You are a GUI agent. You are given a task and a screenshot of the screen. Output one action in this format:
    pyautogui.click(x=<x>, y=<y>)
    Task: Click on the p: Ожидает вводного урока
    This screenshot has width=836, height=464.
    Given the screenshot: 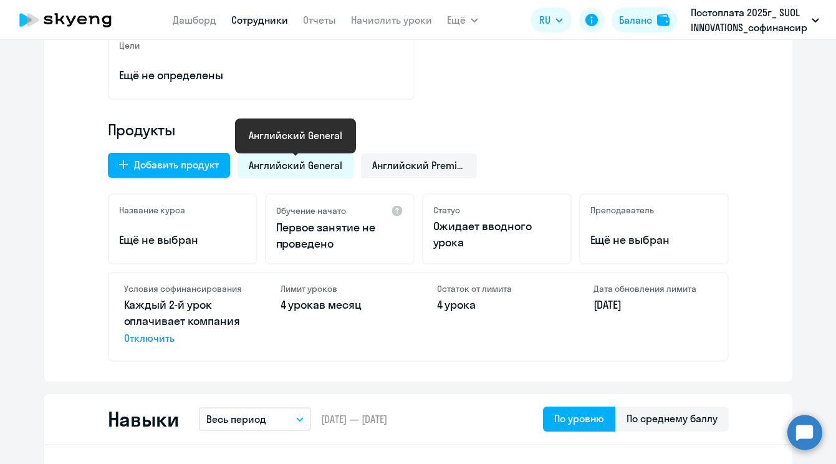 What is the action you would take?
    pyautogui.click(x=497, y=234)
    